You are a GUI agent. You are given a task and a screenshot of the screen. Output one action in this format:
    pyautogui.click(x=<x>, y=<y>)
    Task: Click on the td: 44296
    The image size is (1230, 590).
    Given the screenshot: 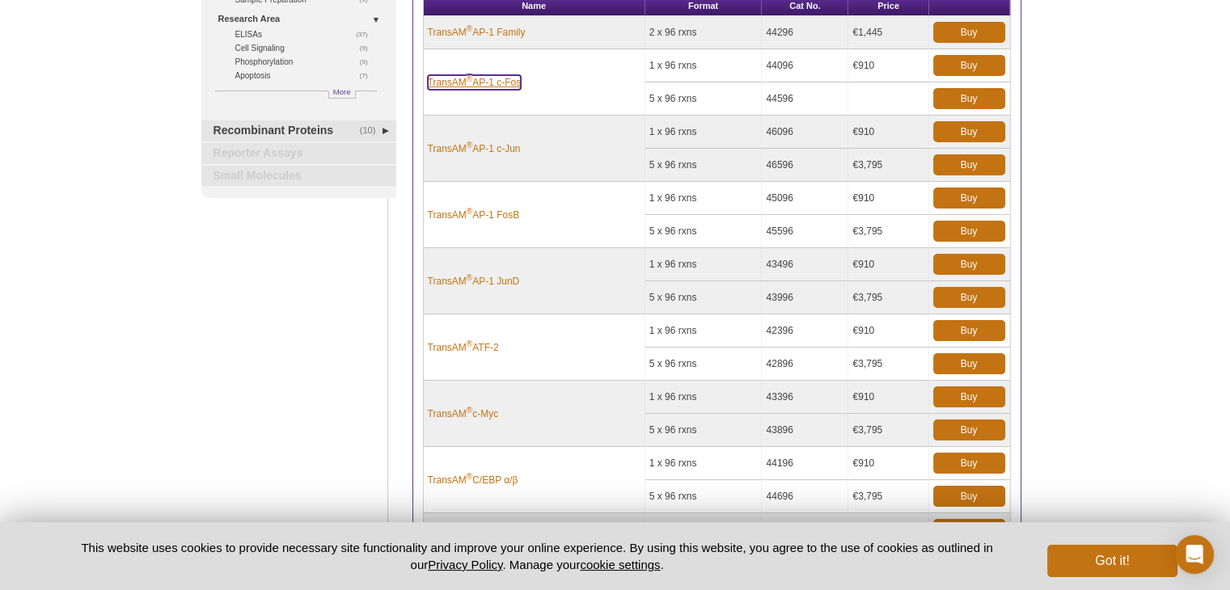 What is the action you would take?
    pyautogui.click(x=805, y=32)
    